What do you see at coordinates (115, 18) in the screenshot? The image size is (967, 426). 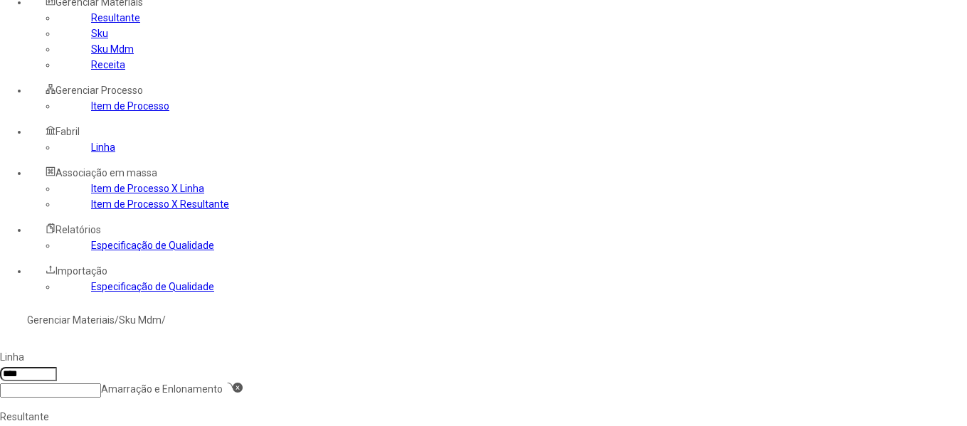 I see `a: Resultante` at bounding box center [115, 18].